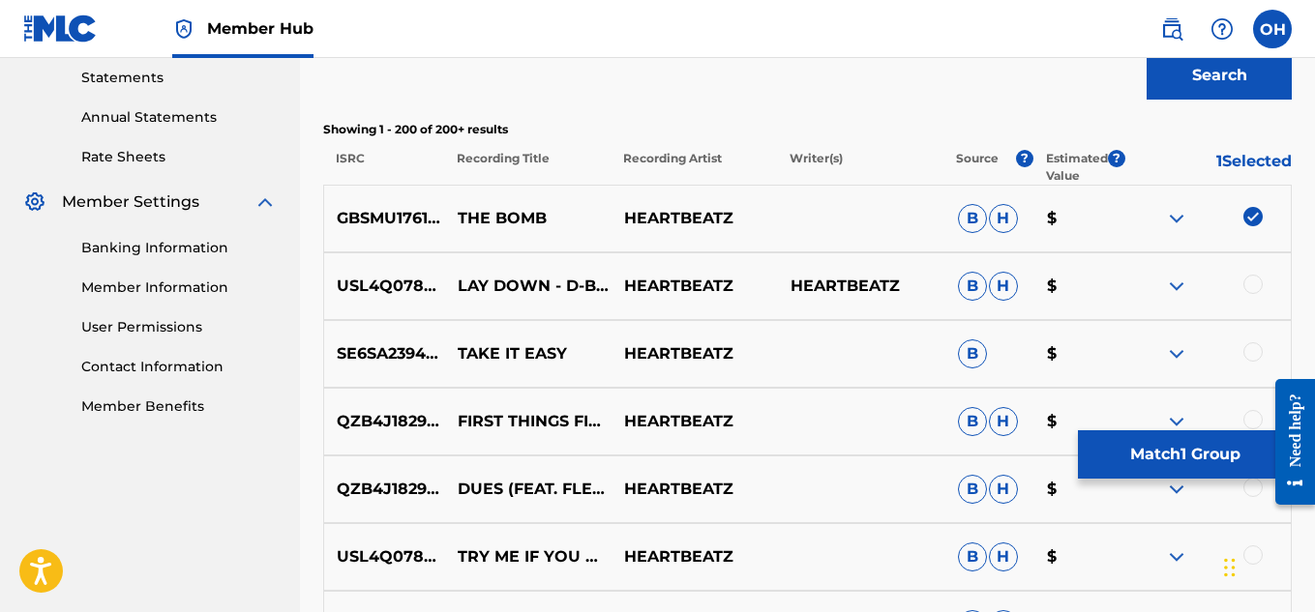 The height and width of the screenshot is (612, 1315). Describe the element at coordinates (1208, 167) in the screenshot. I see `p: 1 Selected` at that location.